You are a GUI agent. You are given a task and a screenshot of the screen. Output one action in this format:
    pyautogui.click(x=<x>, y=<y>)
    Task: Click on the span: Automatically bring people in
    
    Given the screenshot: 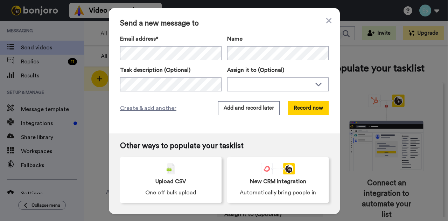 What is the action you would take?
    pyautogui.click(x=278, y=193)
    